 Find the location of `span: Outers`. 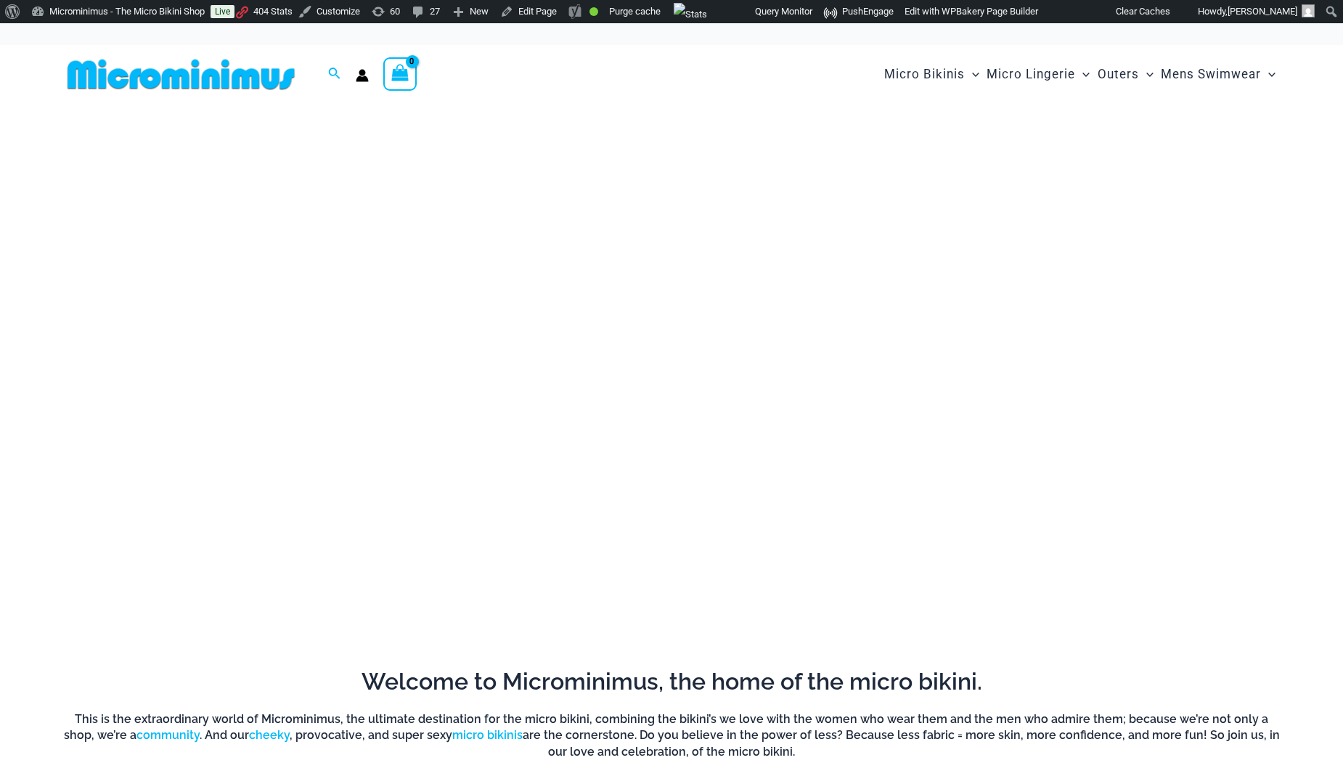

span: Outers is located at coordinates (1118, 74).